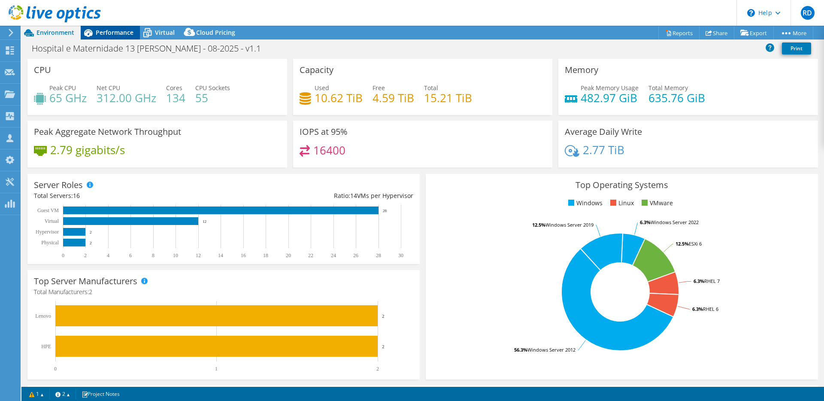  Describe the element at coordinates (165, 32) in the screenshot. I see `span: Virtual` at that location.